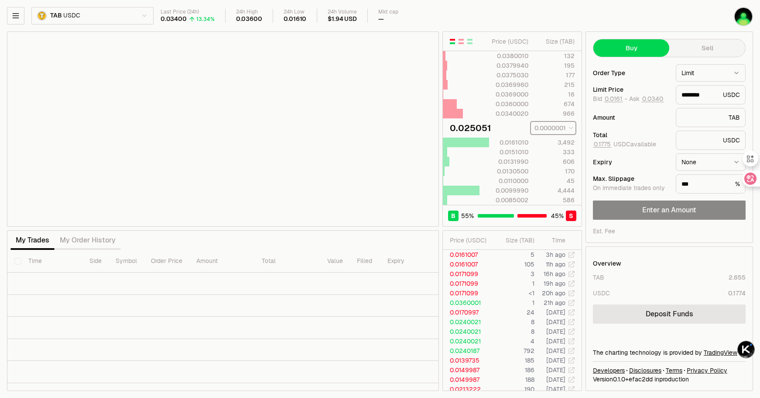 This screenshot has height=398, width=760. What do you see at coordinates (249, 19) in the screenshot?
I see `div: 0.03600` at bounding box center [249, 19].